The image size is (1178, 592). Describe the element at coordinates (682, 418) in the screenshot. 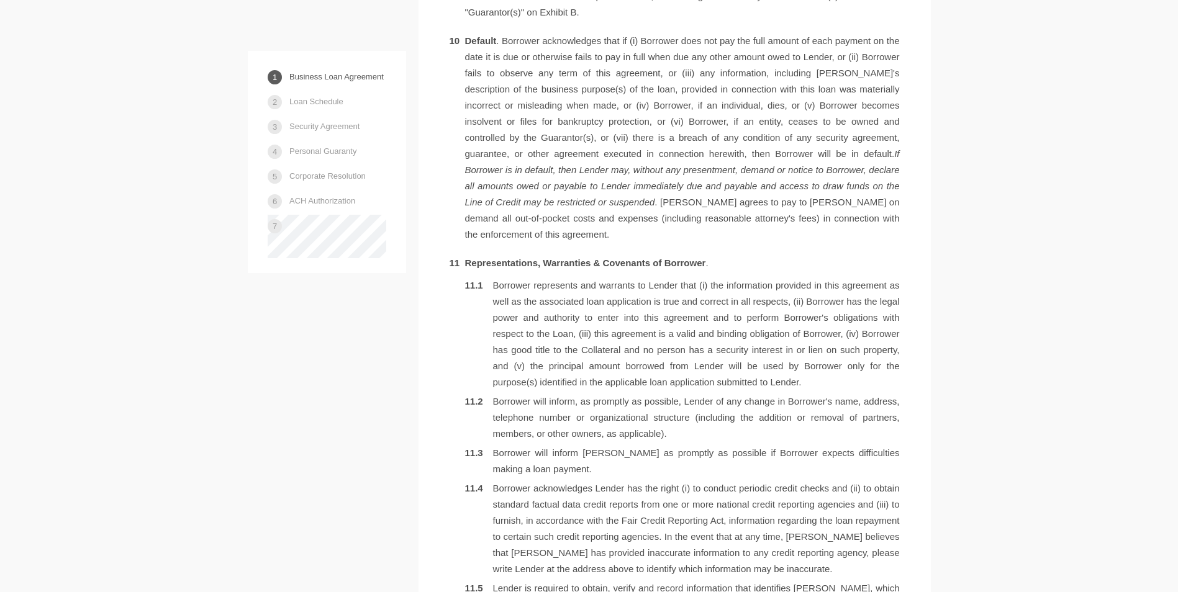

I see `li: Borrower will inform, as promptly as possible, Lender of any change in Borrower's name, address, ...` at that location.